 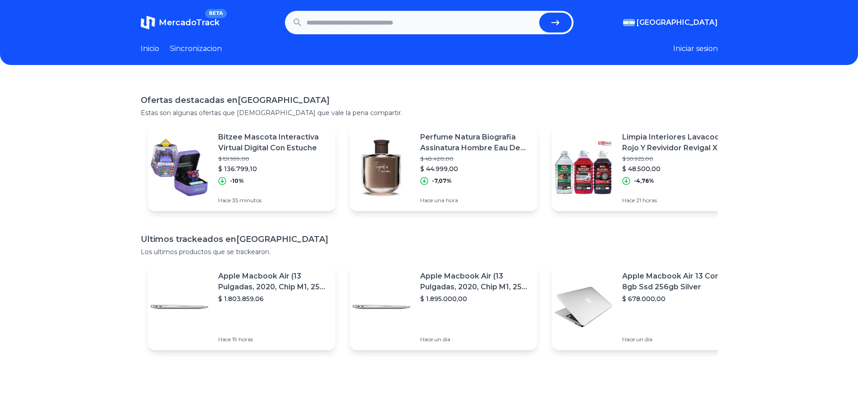 I want to click on span: BETA, so click(x=216, y=14).